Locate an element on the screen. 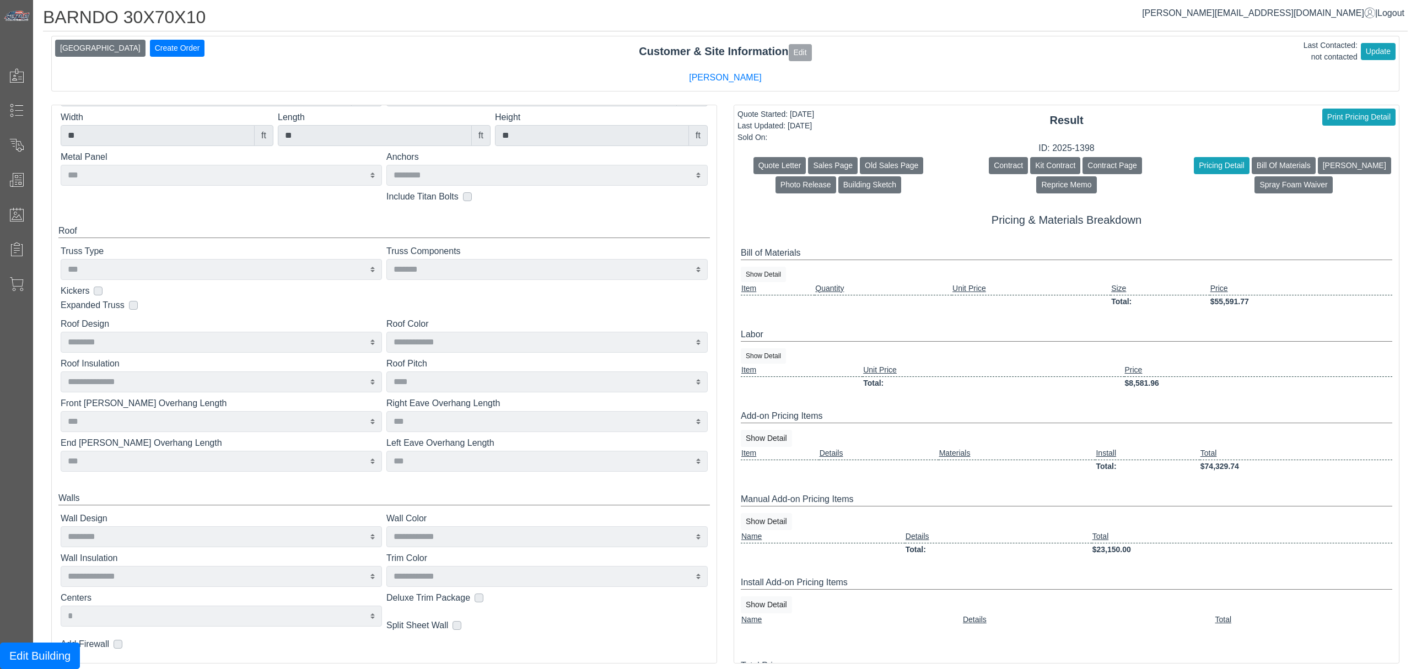  div: Last Contacted: not contacted is located at coordinates (1331, 51).